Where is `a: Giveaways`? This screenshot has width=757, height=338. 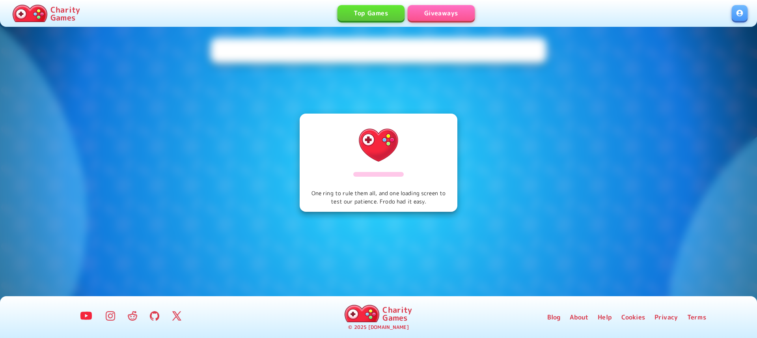
a: Giveaways is located at coordinates (441, 13).